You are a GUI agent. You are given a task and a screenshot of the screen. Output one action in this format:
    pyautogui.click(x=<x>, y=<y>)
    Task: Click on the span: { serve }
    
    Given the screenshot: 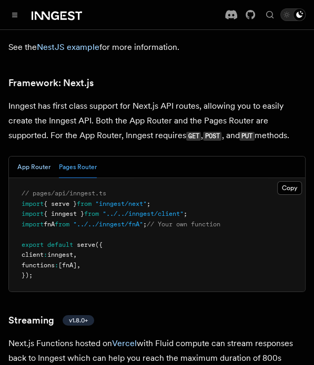 What is the action you would take?
    pyautogui.click(x=60, y=204)
    